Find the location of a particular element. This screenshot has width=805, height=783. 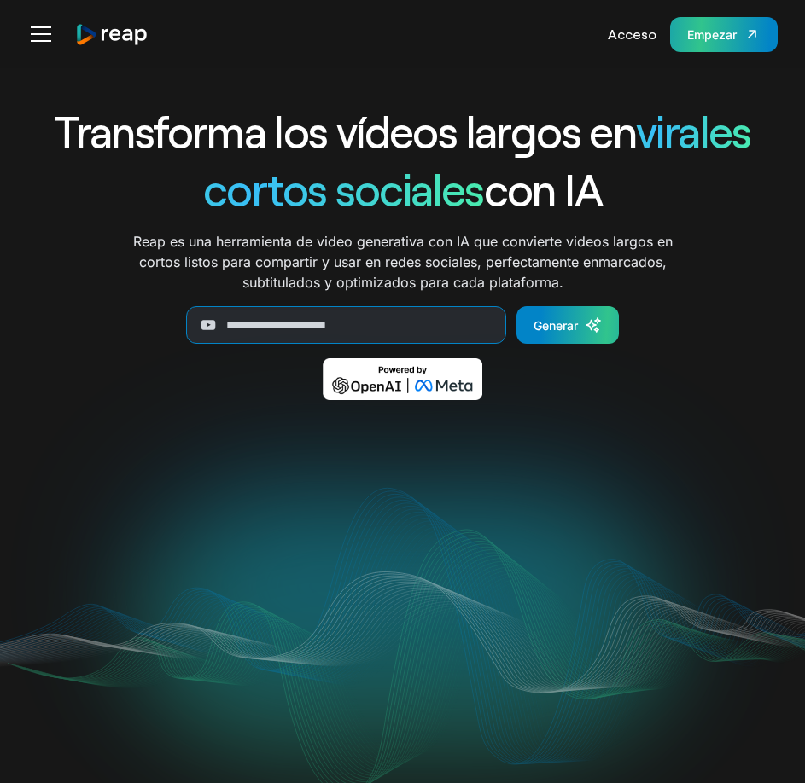

img: logotipo de cosechar is located at coordinates (112, 34).